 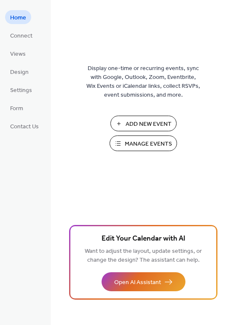 What do you see at coordinates (21, 35) in the screenshot?
I see `a: Connect` at bounding box center [21, 35].